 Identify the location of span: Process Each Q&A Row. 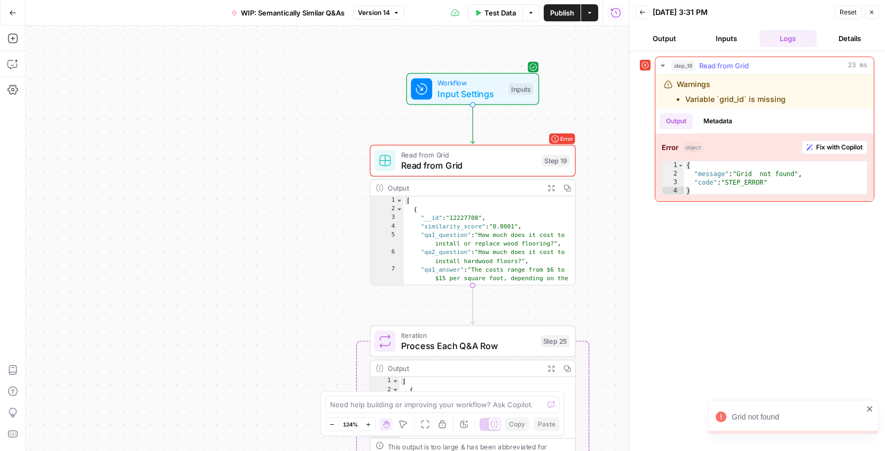
(468, 346).